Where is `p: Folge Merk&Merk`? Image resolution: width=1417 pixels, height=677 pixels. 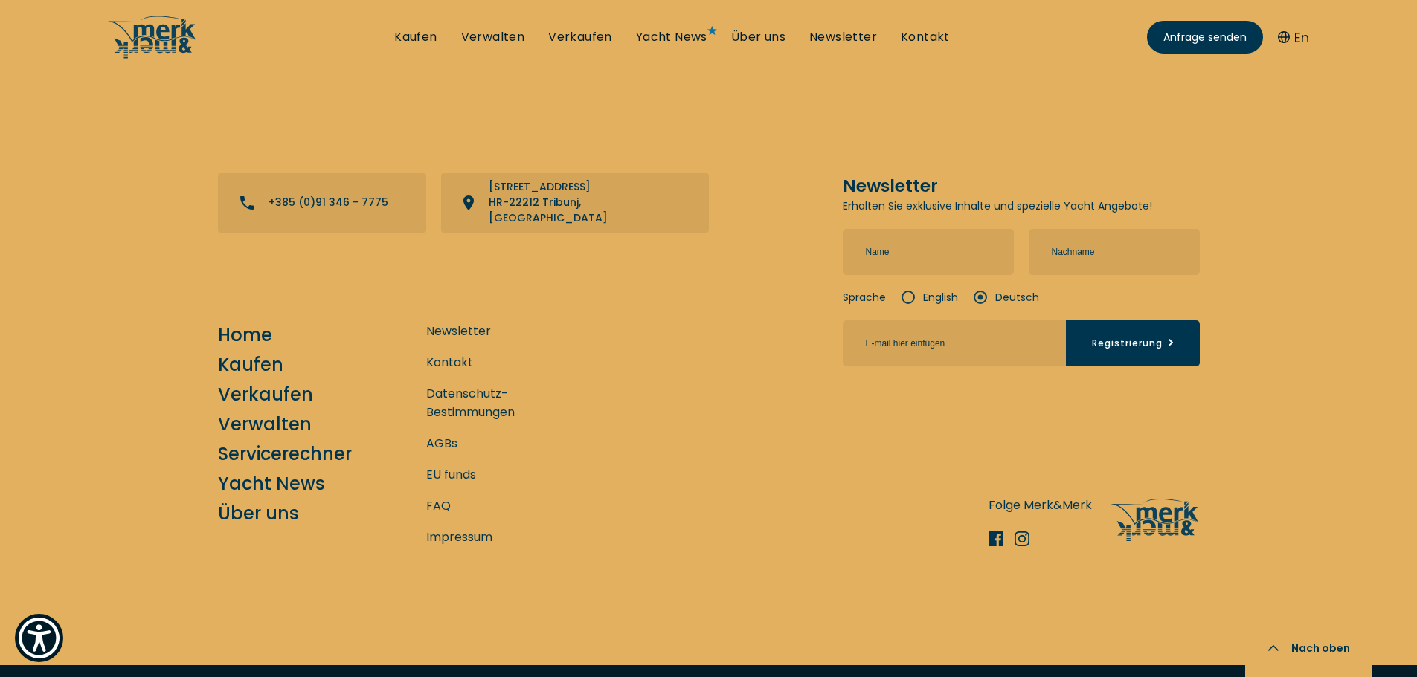 p: Folge Merk&Merk is located at coordinates (1040, 505).